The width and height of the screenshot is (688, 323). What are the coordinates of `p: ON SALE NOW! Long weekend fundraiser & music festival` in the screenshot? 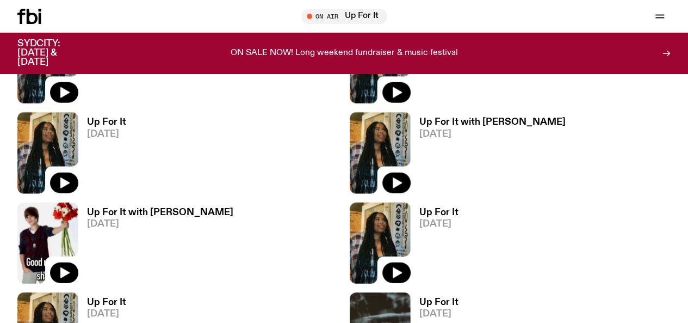 It's located at (344, 53).